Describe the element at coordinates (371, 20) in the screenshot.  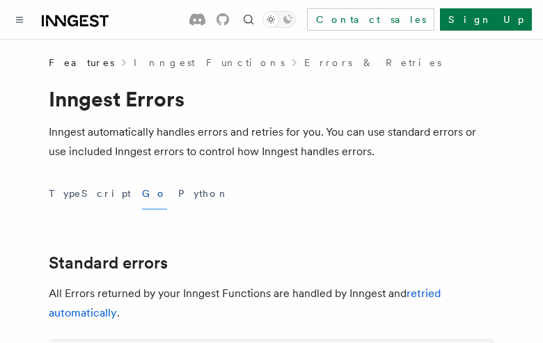
I see `a: Contact sales` at that location.